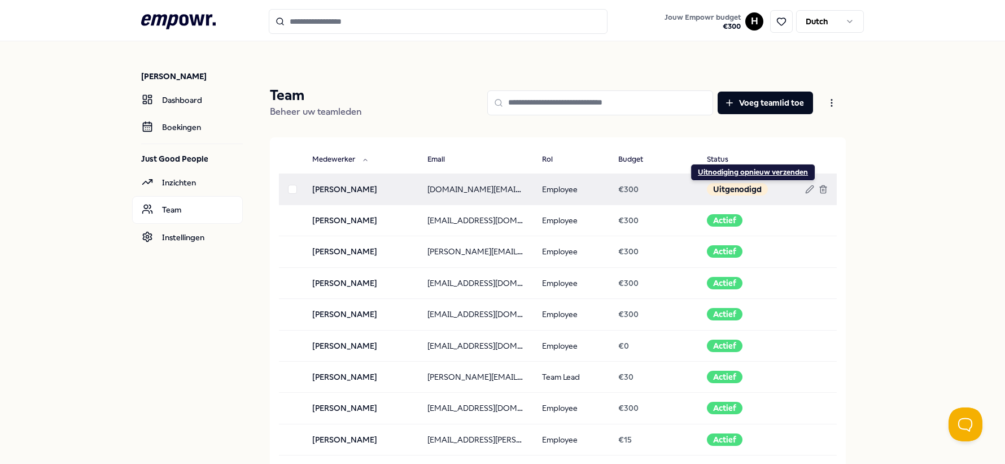  Describe the element at coordinates (754, 21) in the screenshot. I see `button: H` at that location.